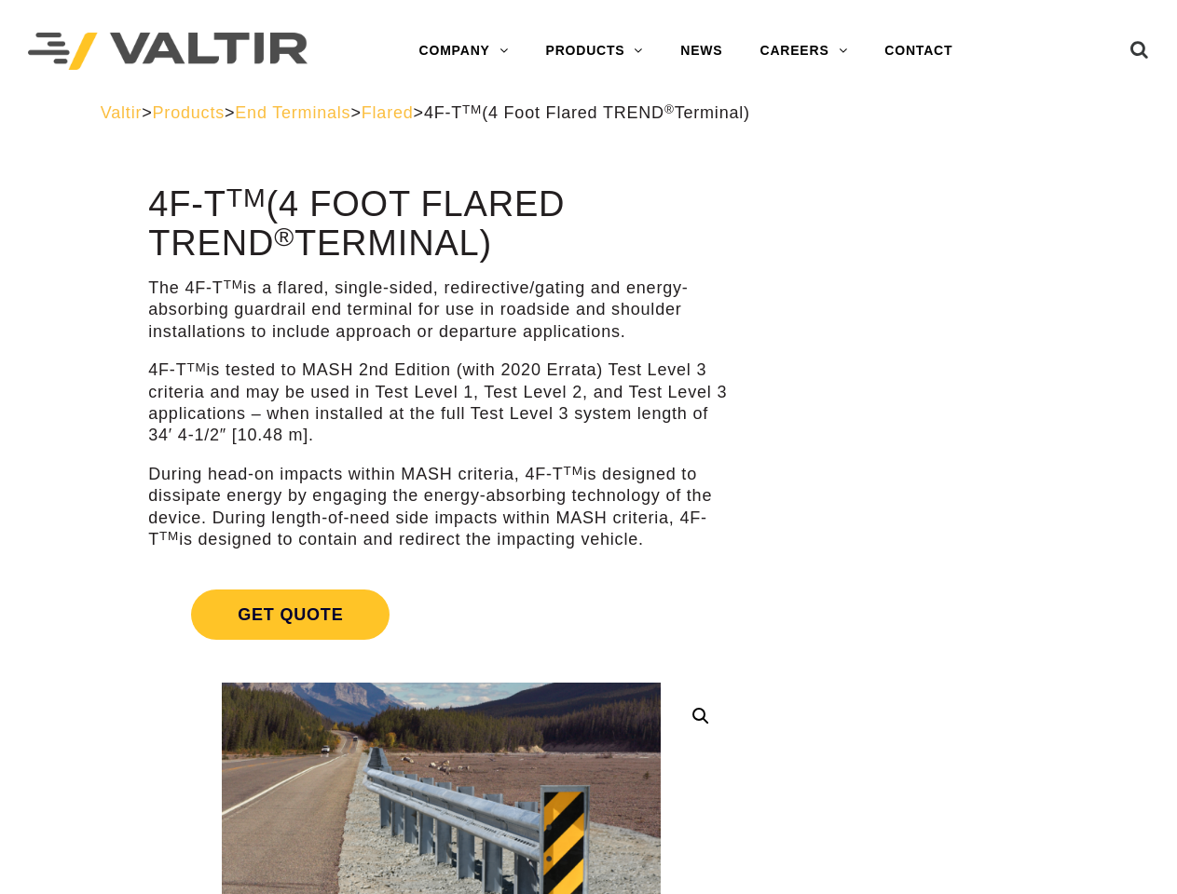 The image size is (1177, 894). What do you see at coordinates (441, 403) in the screenshot?
I see `p: 4F-T is tested to MASH 2nd Edition (with 2020 Errata) Test Level 3 criteria and may be used in Te...` at bounding box center [441, 403].